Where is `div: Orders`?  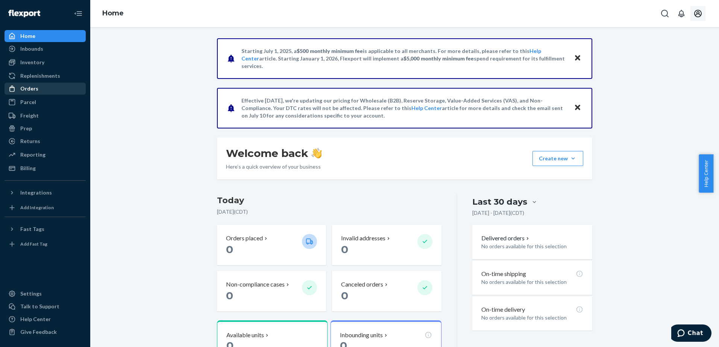 div: Orders is located at coordinates (29, 89).